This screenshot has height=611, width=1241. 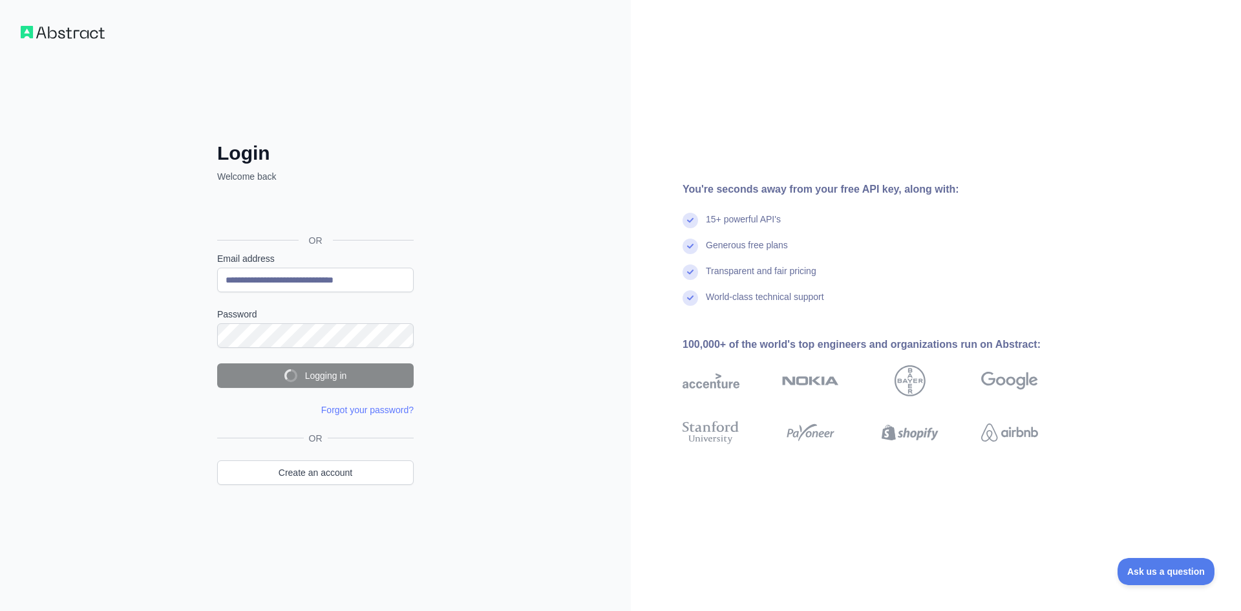 I want to click on p: Welcome back, so click(x=315, y=176).